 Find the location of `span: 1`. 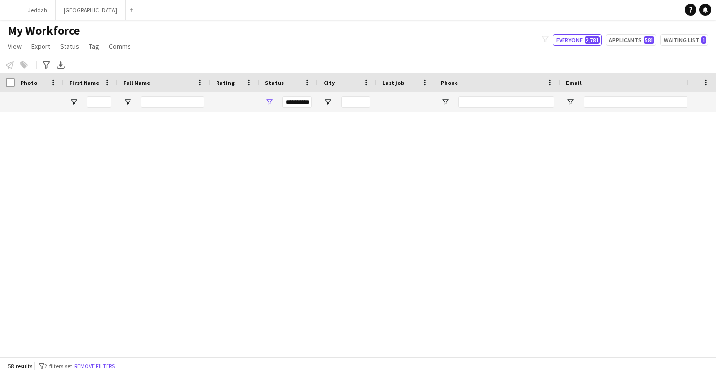

span: 1 is located at coordinates (704, 40).